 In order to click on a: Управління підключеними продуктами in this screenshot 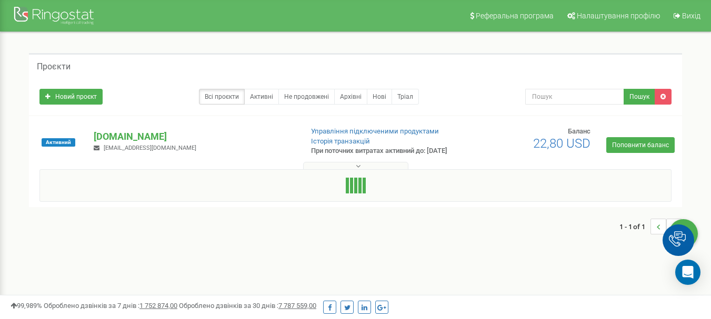, I will do `click(375, 131)`.